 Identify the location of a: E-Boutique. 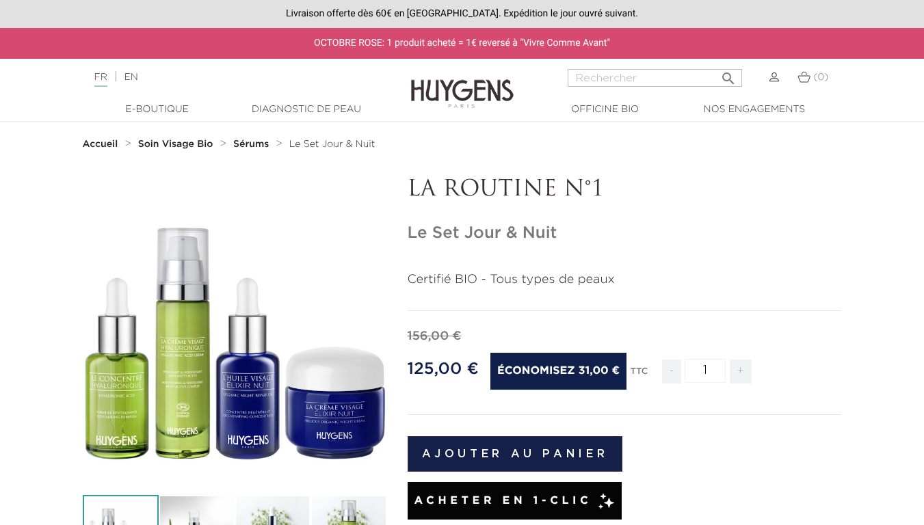
(157, 109).